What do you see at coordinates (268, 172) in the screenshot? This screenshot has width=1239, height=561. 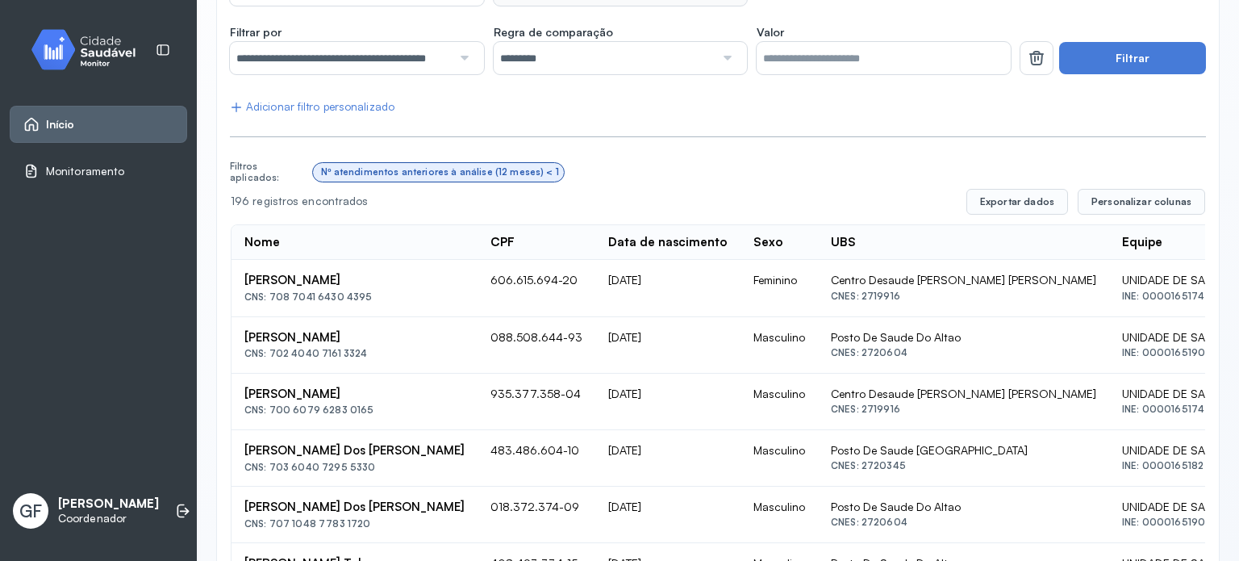 I see `div: Filtros aplicados:` at bounding box center [268, 172].